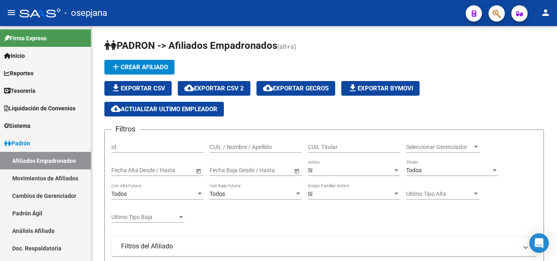 The image size is (557, 261). I want to click on span: Sistema, so click(17, 126).